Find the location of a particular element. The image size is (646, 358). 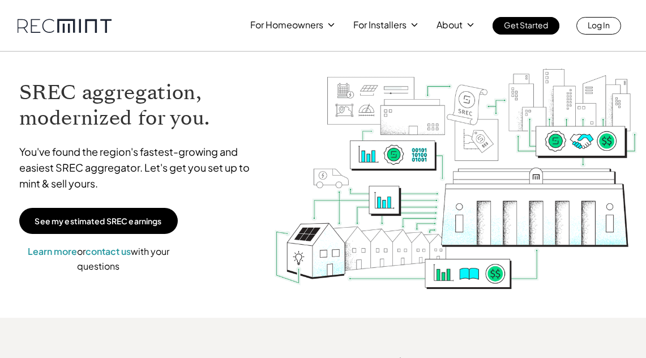

a: Learn more is located at coordinates (52, 251).